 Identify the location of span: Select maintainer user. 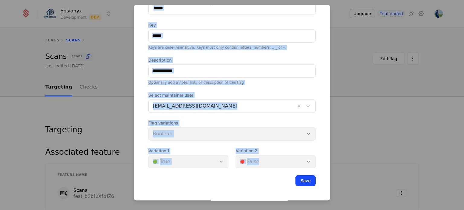
(232, 95).